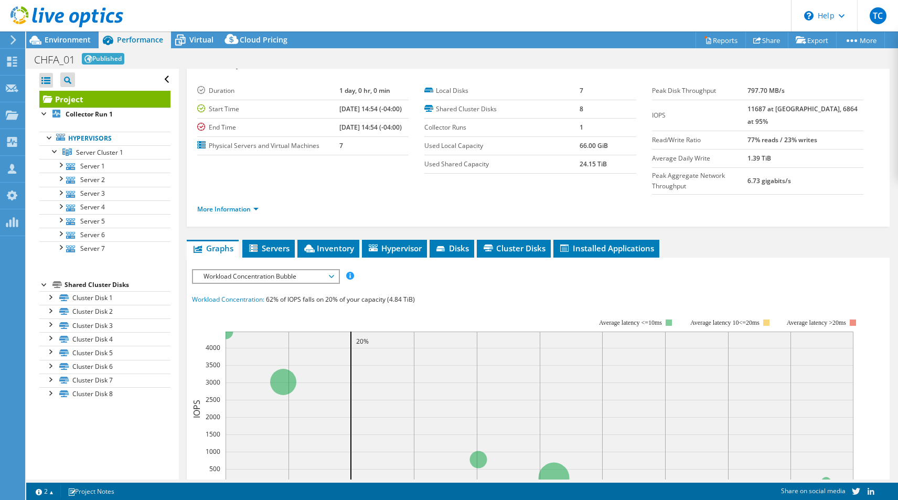 The width and height of the screenshot is (898, 500). Describe the element at coordinates (213, 347) in the screenshot. I see `text: 4000` at that location.